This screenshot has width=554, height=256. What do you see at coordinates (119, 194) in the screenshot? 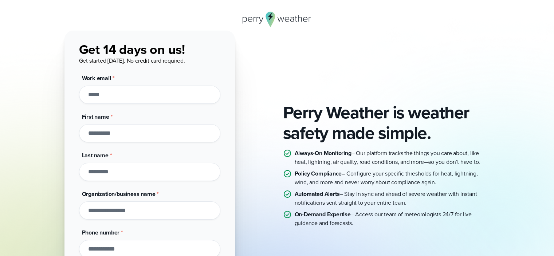
I see `span: Organization/business name` at bounding box center [119, 194].